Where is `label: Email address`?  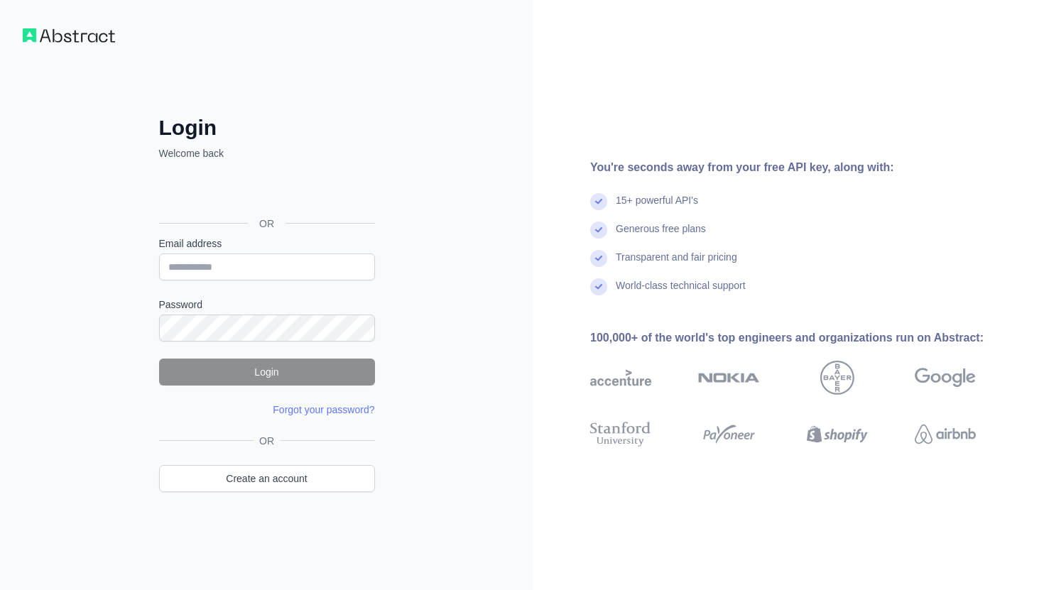
label: Email address is located at coordinates (267, 244).